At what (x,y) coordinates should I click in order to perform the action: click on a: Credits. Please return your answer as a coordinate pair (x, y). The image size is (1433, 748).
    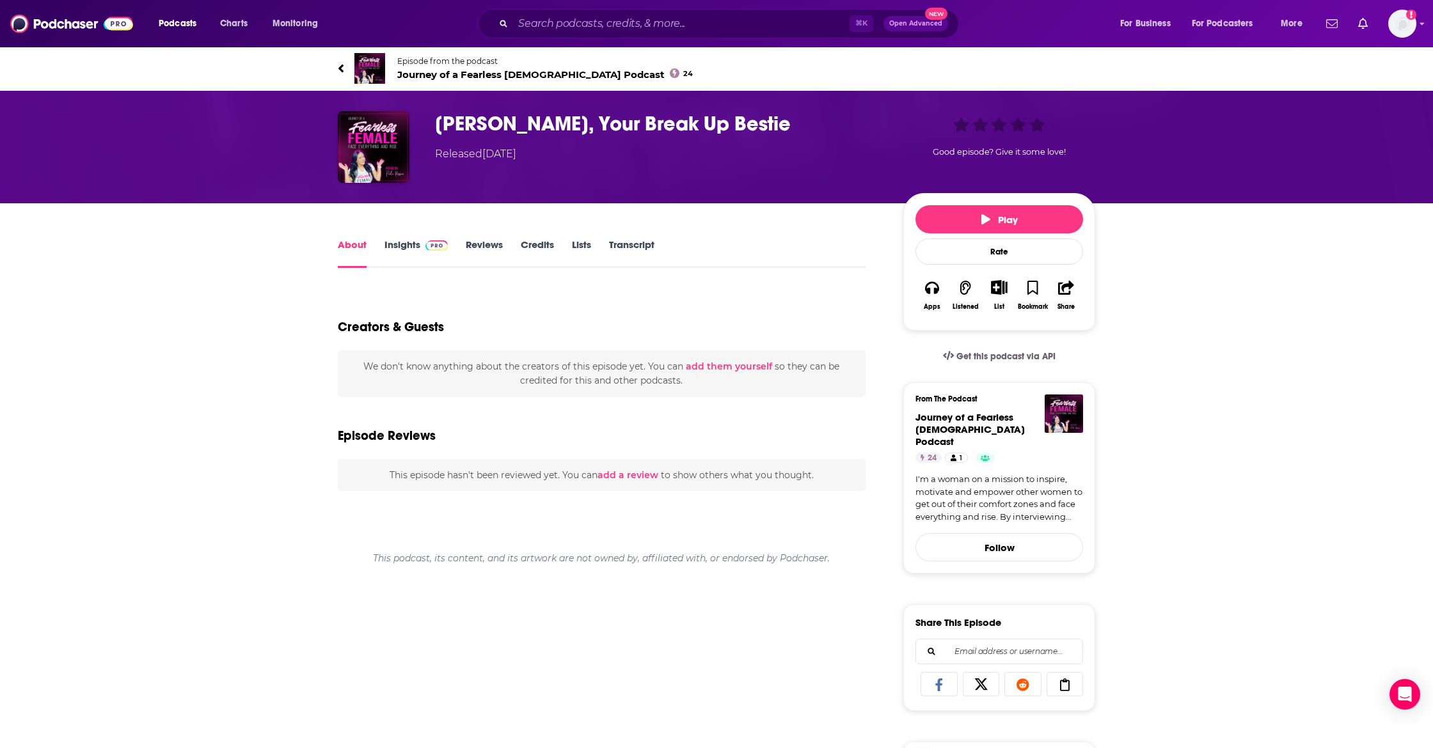
    Looking at the image, I should click on (537, 253).